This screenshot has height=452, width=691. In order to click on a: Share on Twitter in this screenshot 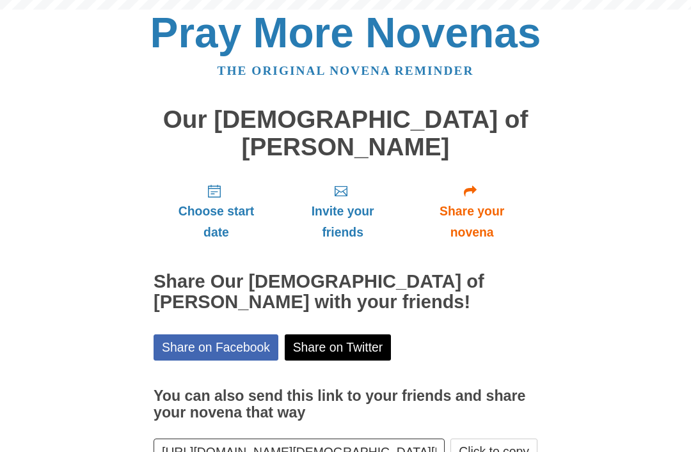, I will do `click(338, 347)`.